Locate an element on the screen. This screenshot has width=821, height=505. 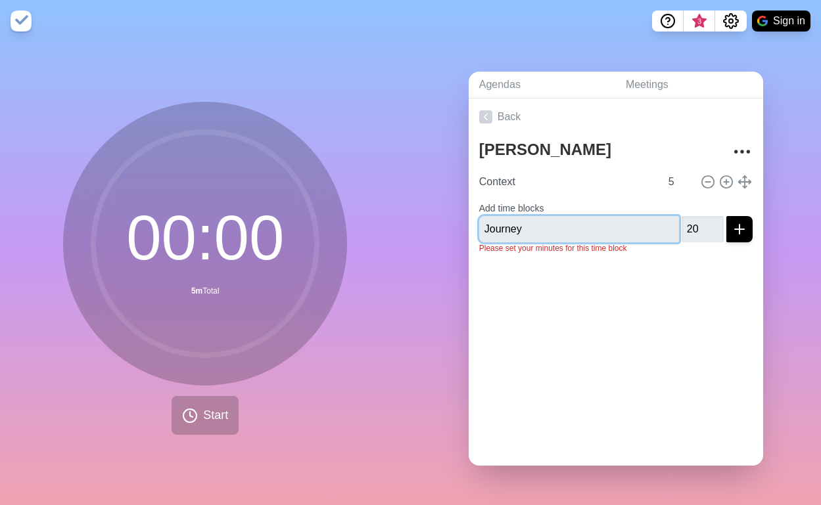
button: Help is located at coordinates (668, 21).